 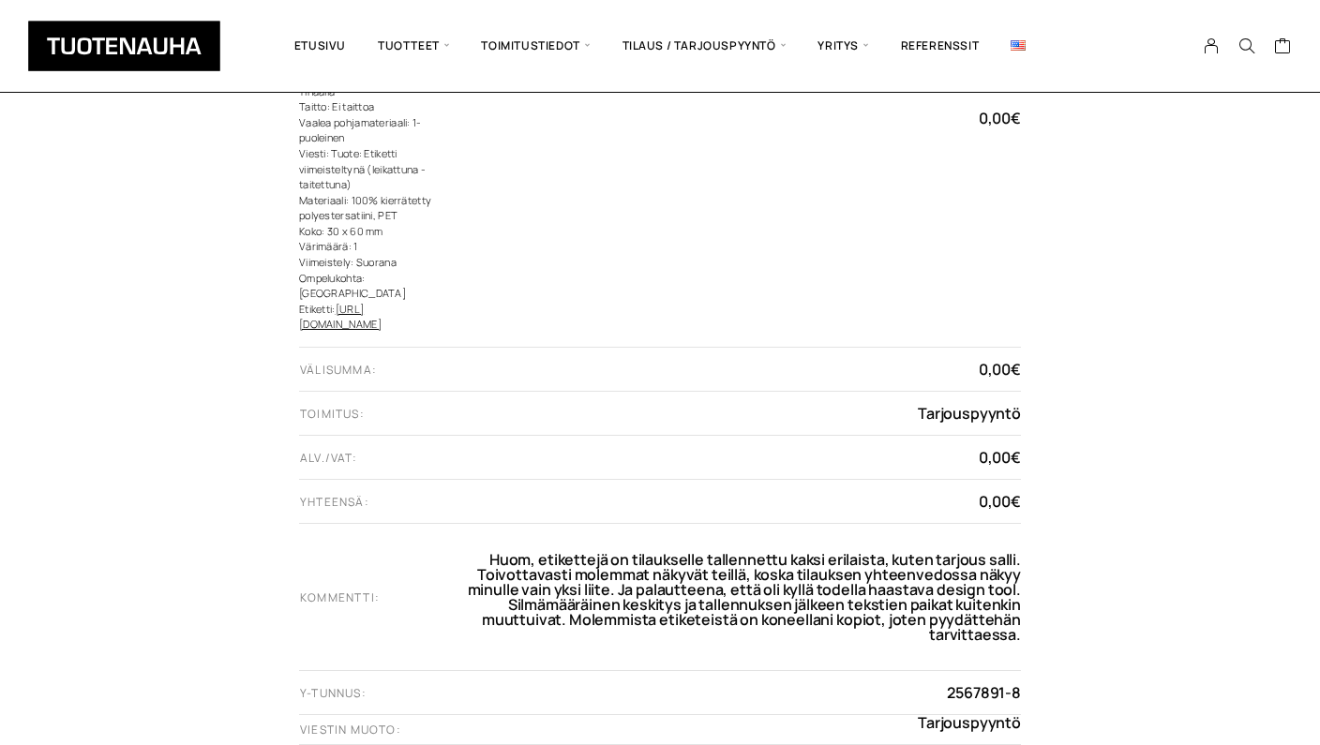 I want to click on th: Yhteensä:, so click(x=377, y=501).